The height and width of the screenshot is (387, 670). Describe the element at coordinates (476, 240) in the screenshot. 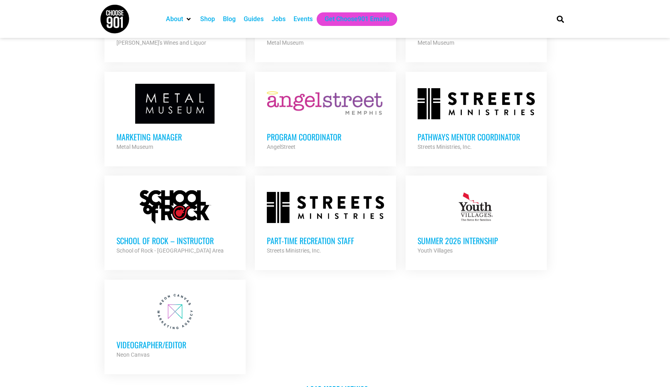

I see `h3: Summer 2026 Internship` at that location.